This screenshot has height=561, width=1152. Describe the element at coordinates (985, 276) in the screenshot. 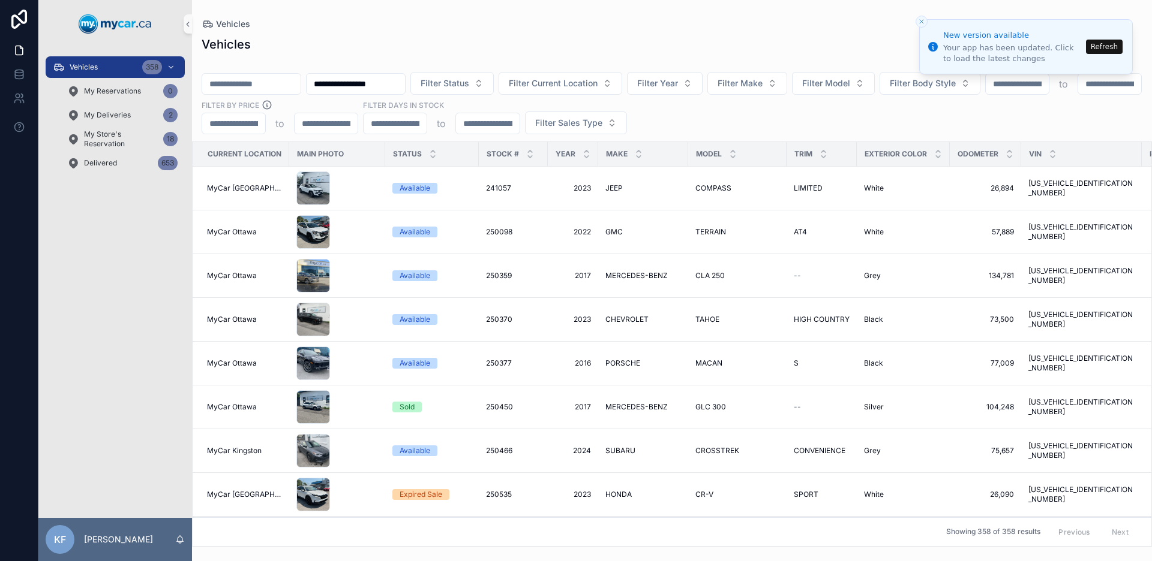

I see `span: 134,781` at that location.